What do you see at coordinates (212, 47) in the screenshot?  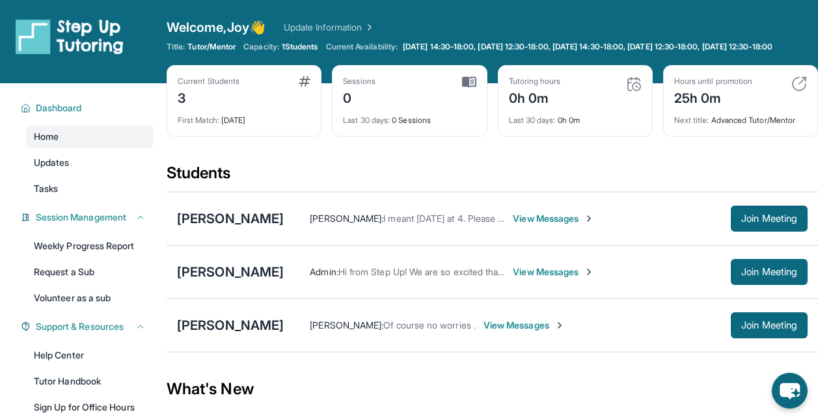 I see `span: Tutor/Mentor` at bounding box center [212, 47].